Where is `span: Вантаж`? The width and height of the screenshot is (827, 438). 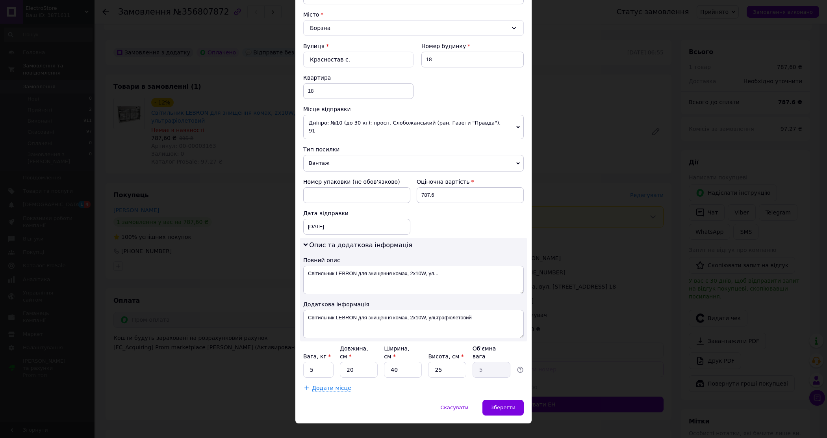 span: Вантаж is located at coordinates (414, 163).